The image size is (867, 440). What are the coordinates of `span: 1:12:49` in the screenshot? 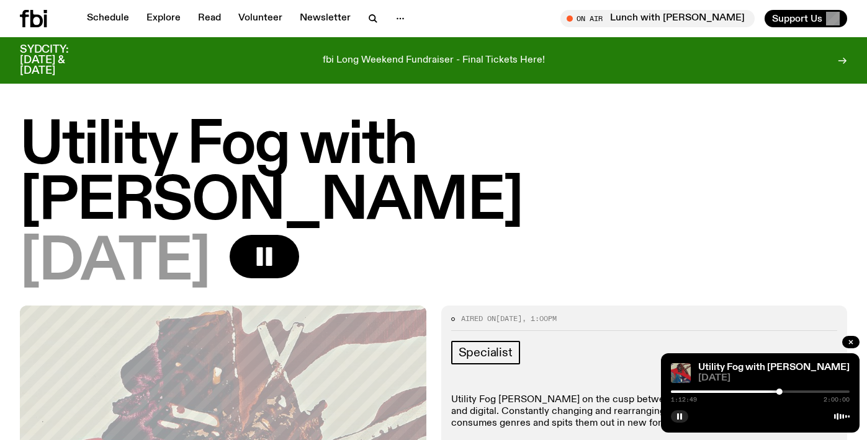 It's located at (684, 400).